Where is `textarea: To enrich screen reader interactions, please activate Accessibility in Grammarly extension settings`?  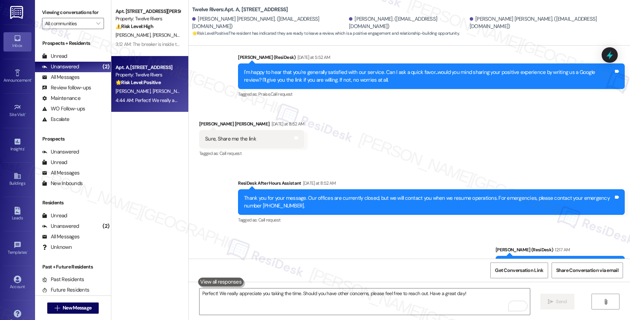 textarea: To enrich screen reader interactions, please activate Accessibility in Grammarly extension settings is located at coordinates (365, 301).